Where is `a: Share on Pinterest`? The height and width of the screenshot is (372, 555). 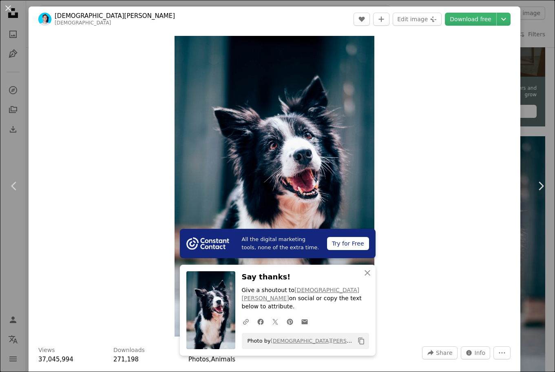 a: Share on Pinterest is located at coordinates (290, 321).